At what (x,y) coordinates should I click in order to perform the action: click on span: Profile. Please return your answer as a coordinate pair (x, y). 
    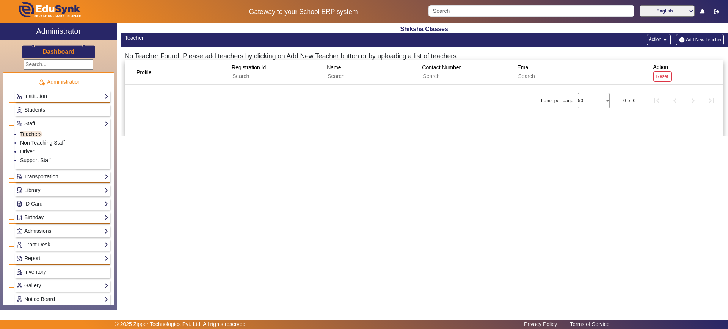
    Looking at the image, I should click on (144, 72).